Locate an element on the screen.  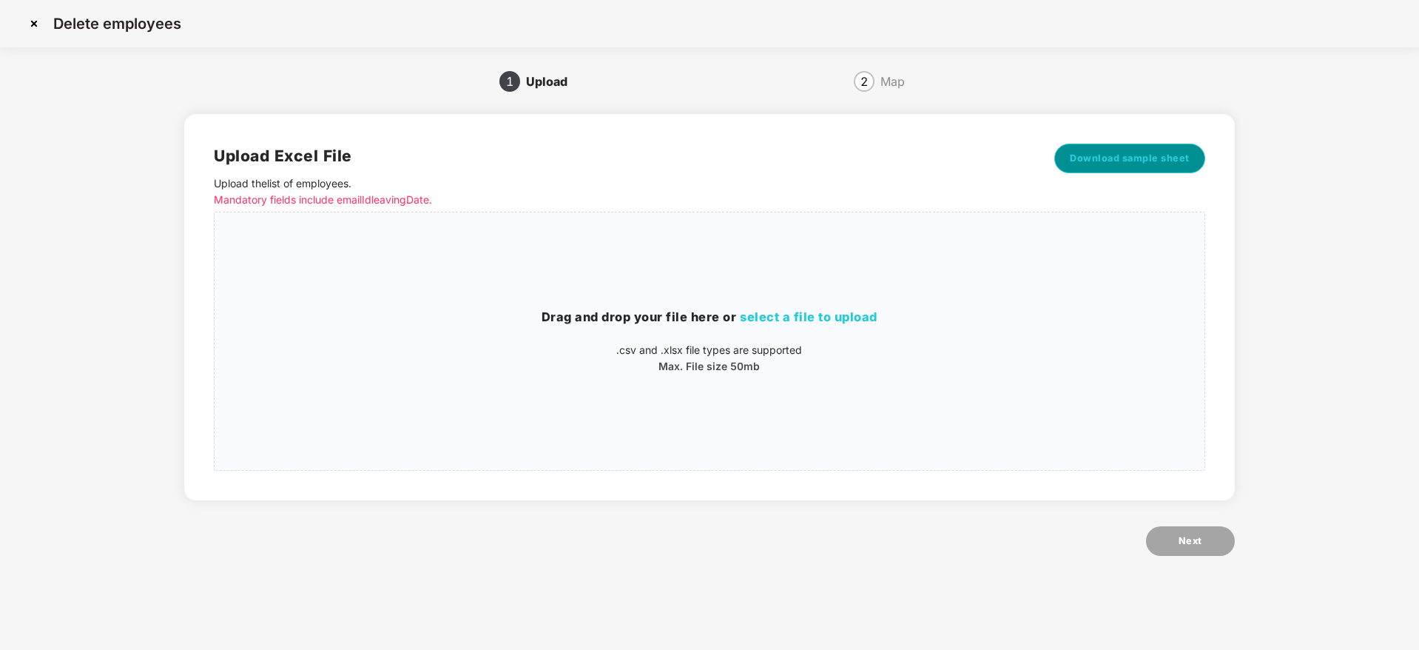
img: svg+xml;base64,PHN2ZyBpZD0iQ3Jvc3MtMzJ4MzIiIHhtbG5zPSJodHRwOi8vd3d3LnczLm9yZy8yMDAwL3N2ZyIgd2lkdG... is located at coordinates (34, 24).